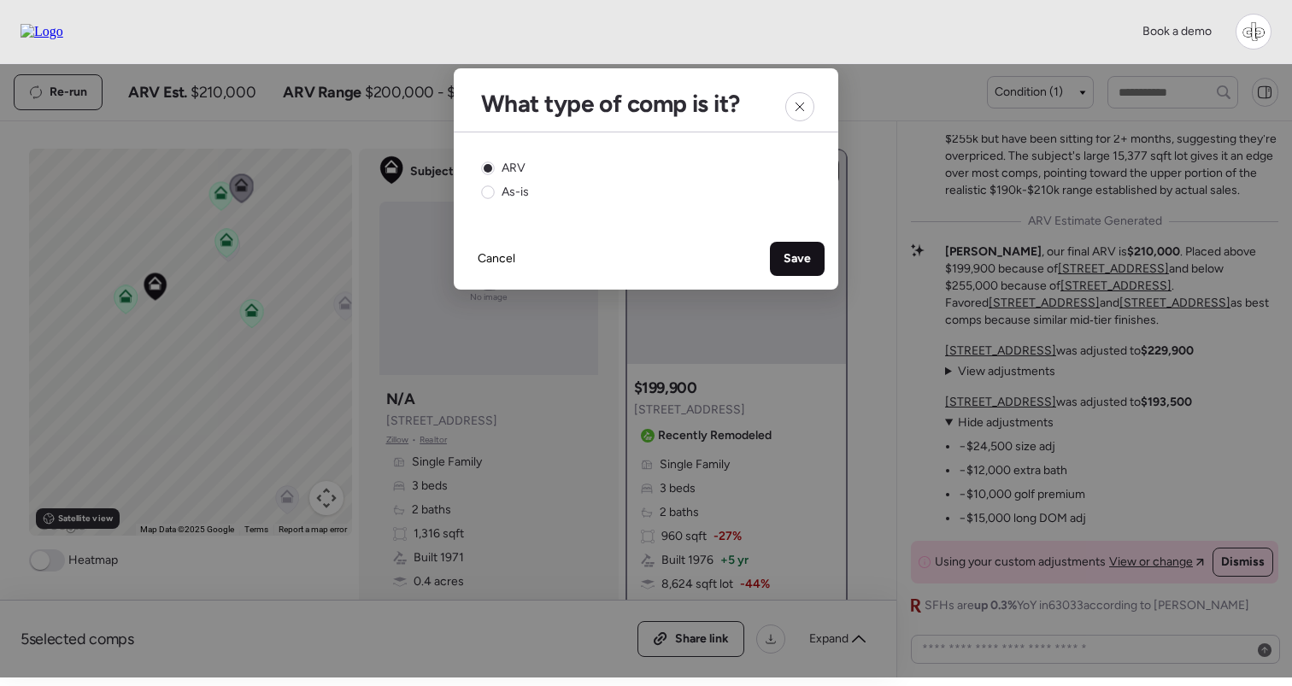 The width and height of the screenshot is (1292, 686). Describe the element at coordinates (610, 103) in the screenshot. I see `h2: What type of comp is it?` at that location.